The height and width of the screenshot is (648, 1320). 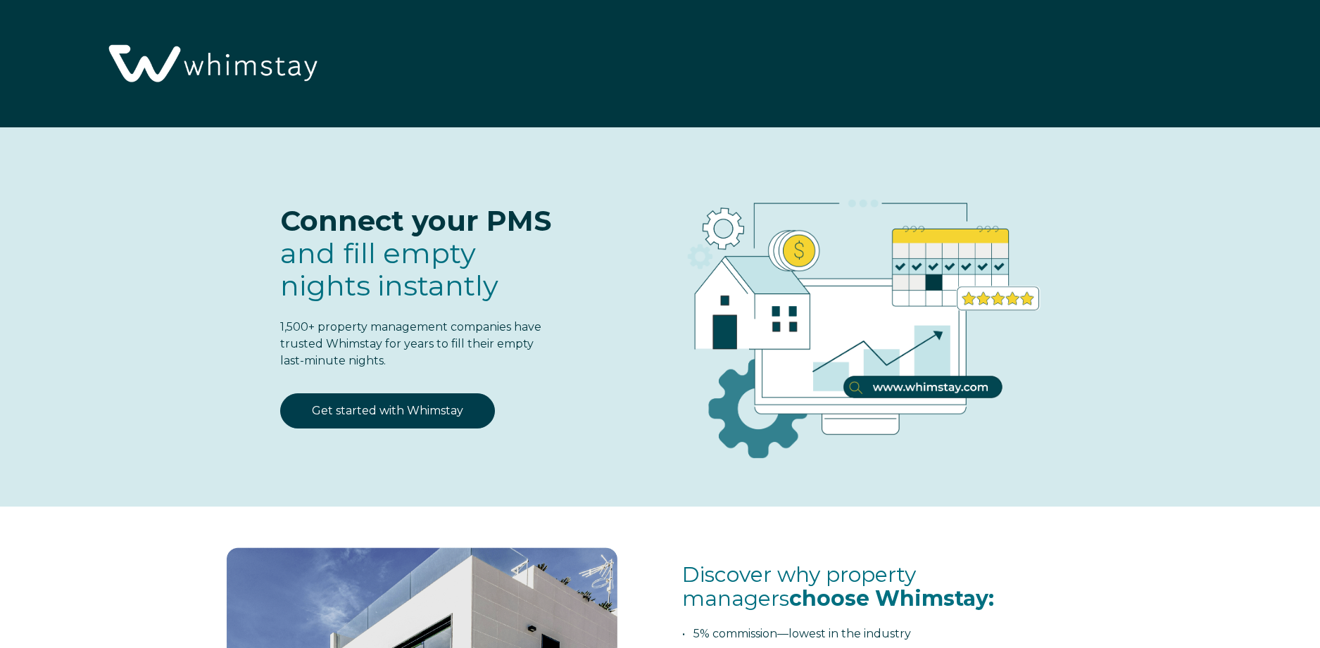 What do you see at coordinates (387, 411) in the screenshot?
I see `a: Get started with Whimstay` at bounding box center [387, 411].